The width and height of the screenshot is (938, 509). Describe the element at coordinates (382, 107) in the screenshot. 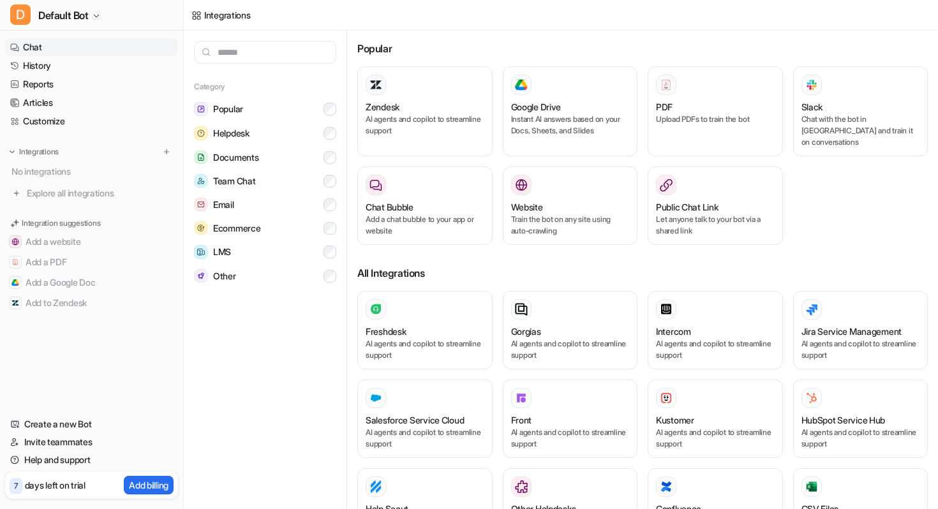

I see `h3: Zendesk` at that location.